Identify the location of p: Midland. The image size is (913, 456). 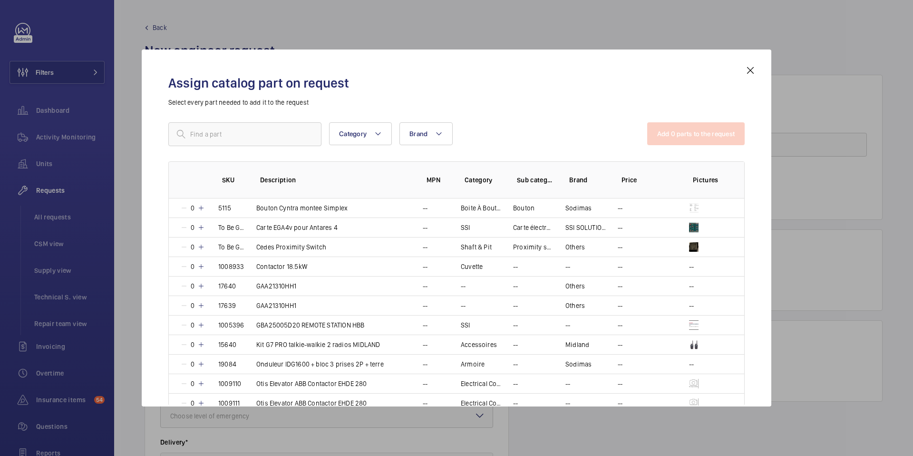
(577, 344).